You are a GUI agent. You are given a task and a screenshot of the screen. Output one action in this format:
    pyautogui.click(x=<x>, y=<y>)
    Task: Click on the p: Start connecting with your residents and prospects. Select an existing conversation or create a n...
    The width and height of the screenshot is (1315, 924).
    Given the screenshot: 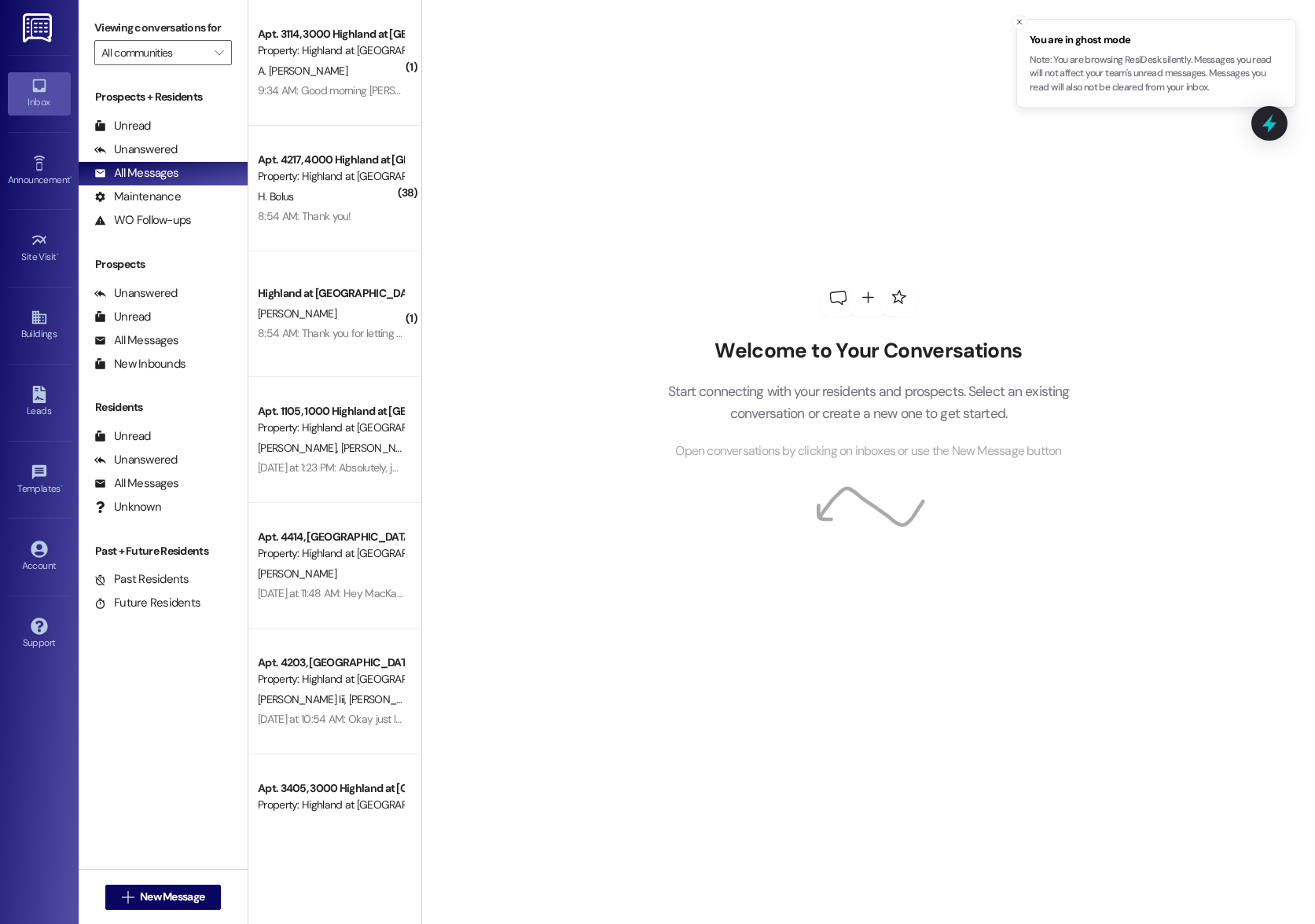 What is the action you would take?
    pyautogui.click(x=869, y=402)
    